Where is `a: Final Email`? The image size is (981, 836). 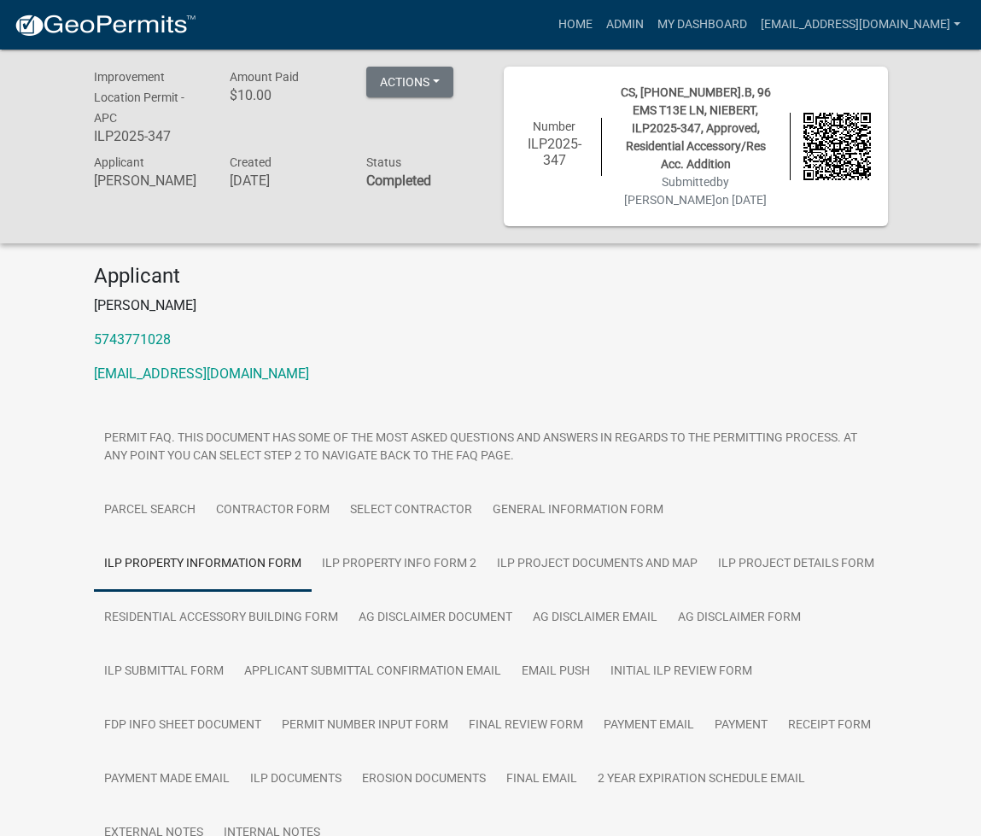 a: Final Email is located at coordinates (541, 780).